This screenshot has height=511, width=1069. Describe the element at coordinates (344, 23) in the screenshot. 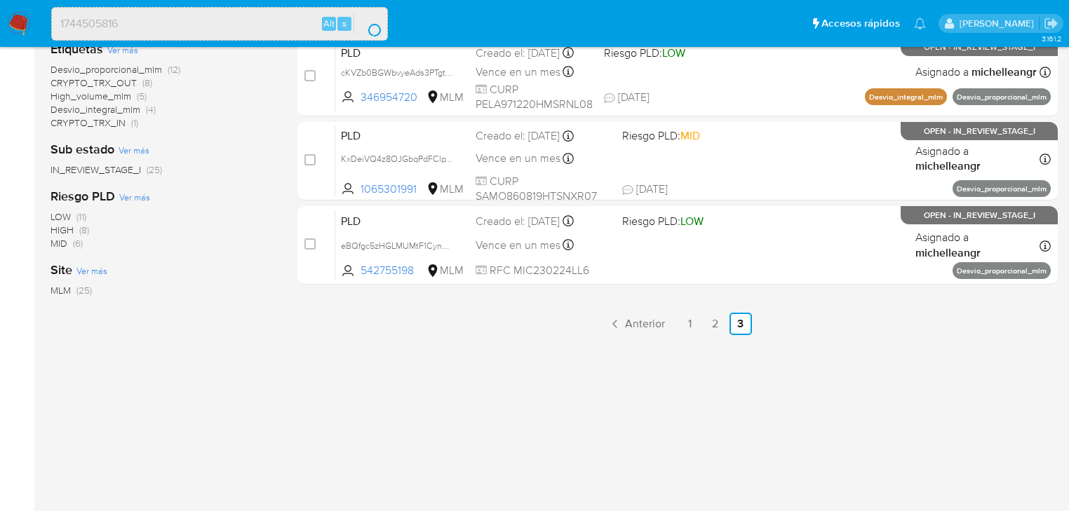

I see `span: s` at that location.